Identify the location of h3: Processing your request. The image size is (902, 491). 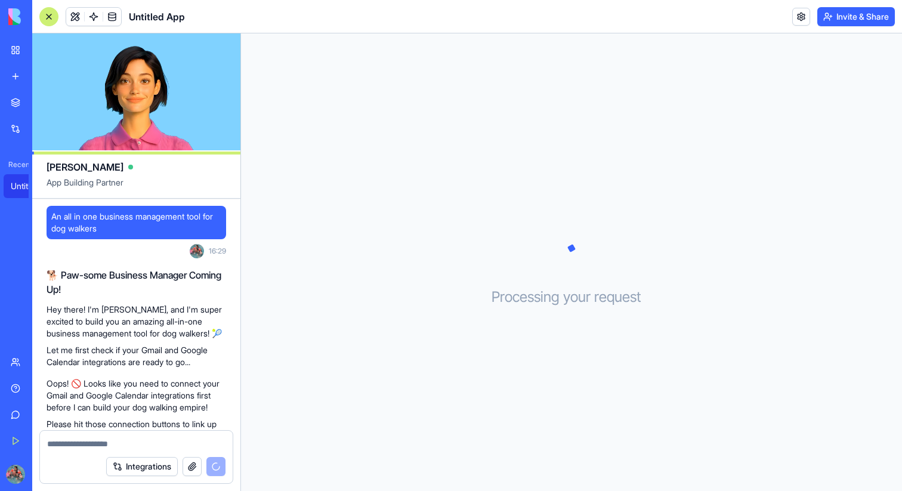
(572, 297).